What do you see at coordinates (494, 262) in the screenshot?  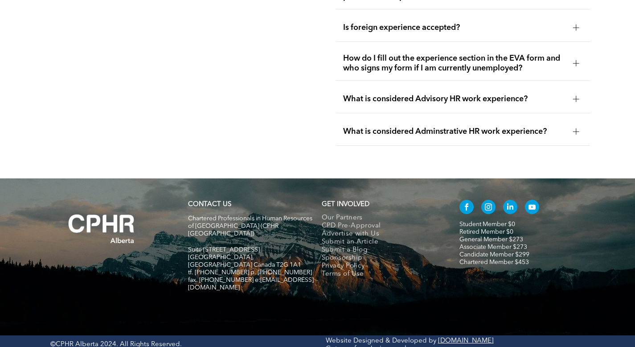 I see `a: Chartered Member $453` at bounding box center [494, 262].